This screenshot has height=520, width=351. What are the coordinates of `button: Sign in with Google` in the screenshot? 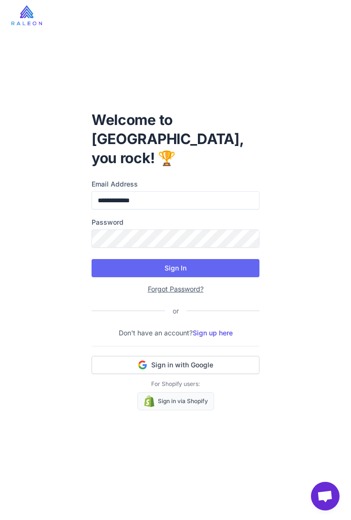 It's located at (175, 365).